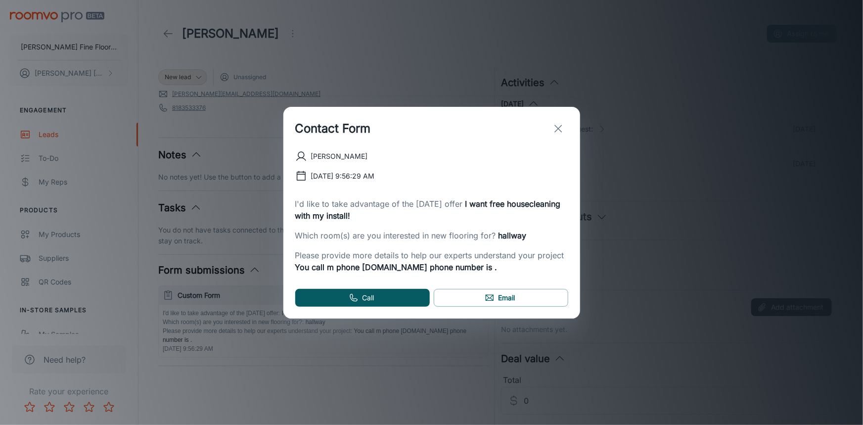  I want to click on a: Call, so click(362, 298).